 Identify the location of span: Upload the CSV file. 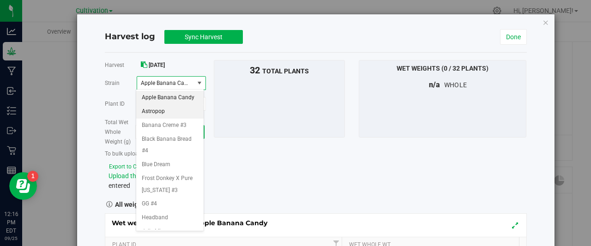
(135, 176).